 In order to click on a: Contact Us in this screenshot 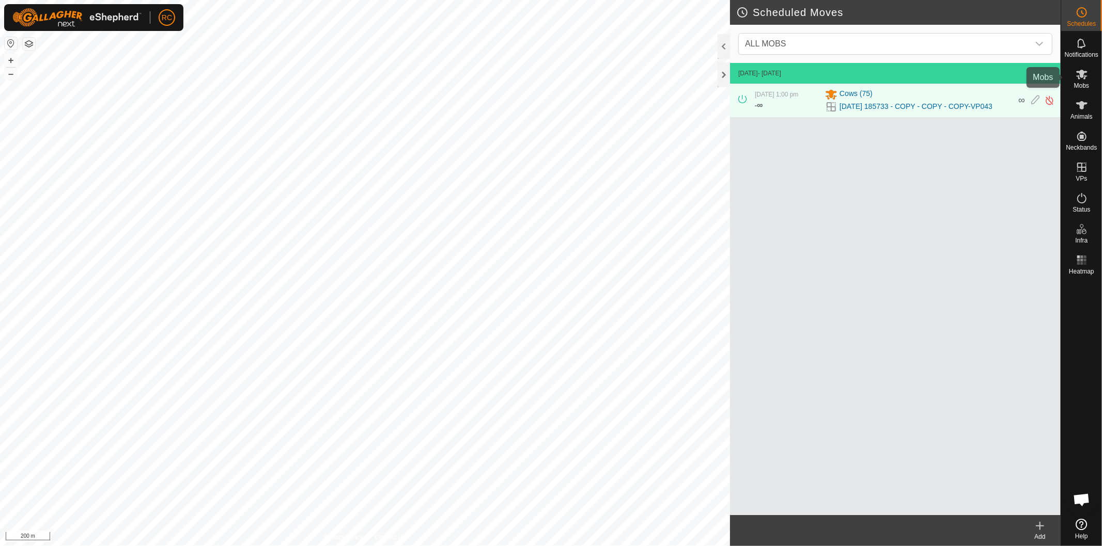, I will do `click(390, 538)`.